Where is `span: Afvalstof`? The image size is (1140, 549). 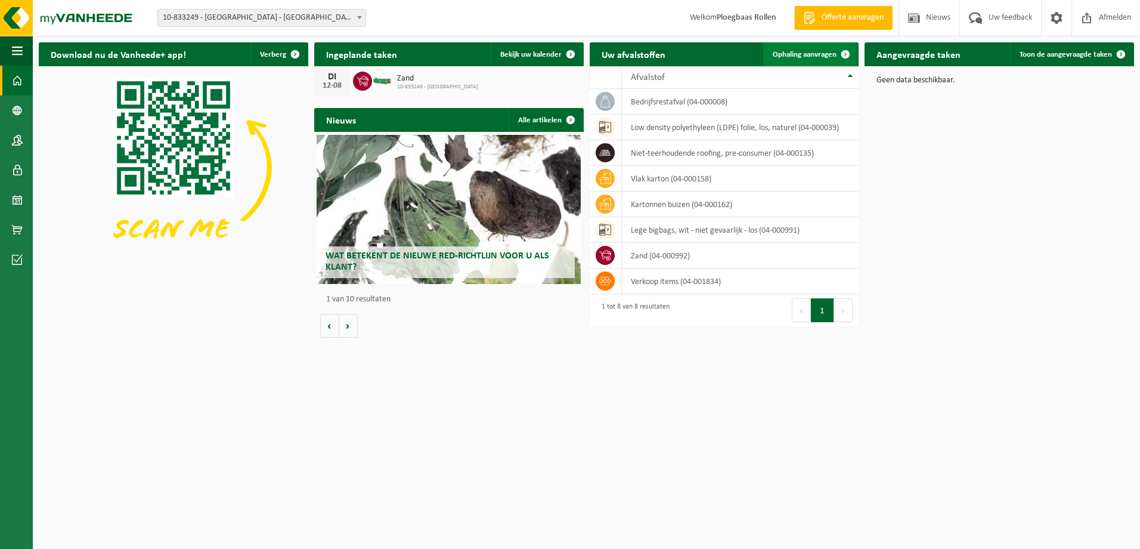 span: Afvalstof is located at coordinates (648, 78).